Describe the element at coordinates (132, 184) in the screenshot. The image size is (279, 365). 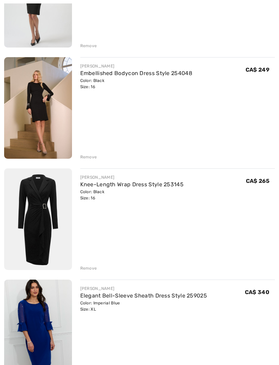
I see `a: Knee-Length Wrap Dress Style 253145` at that location.